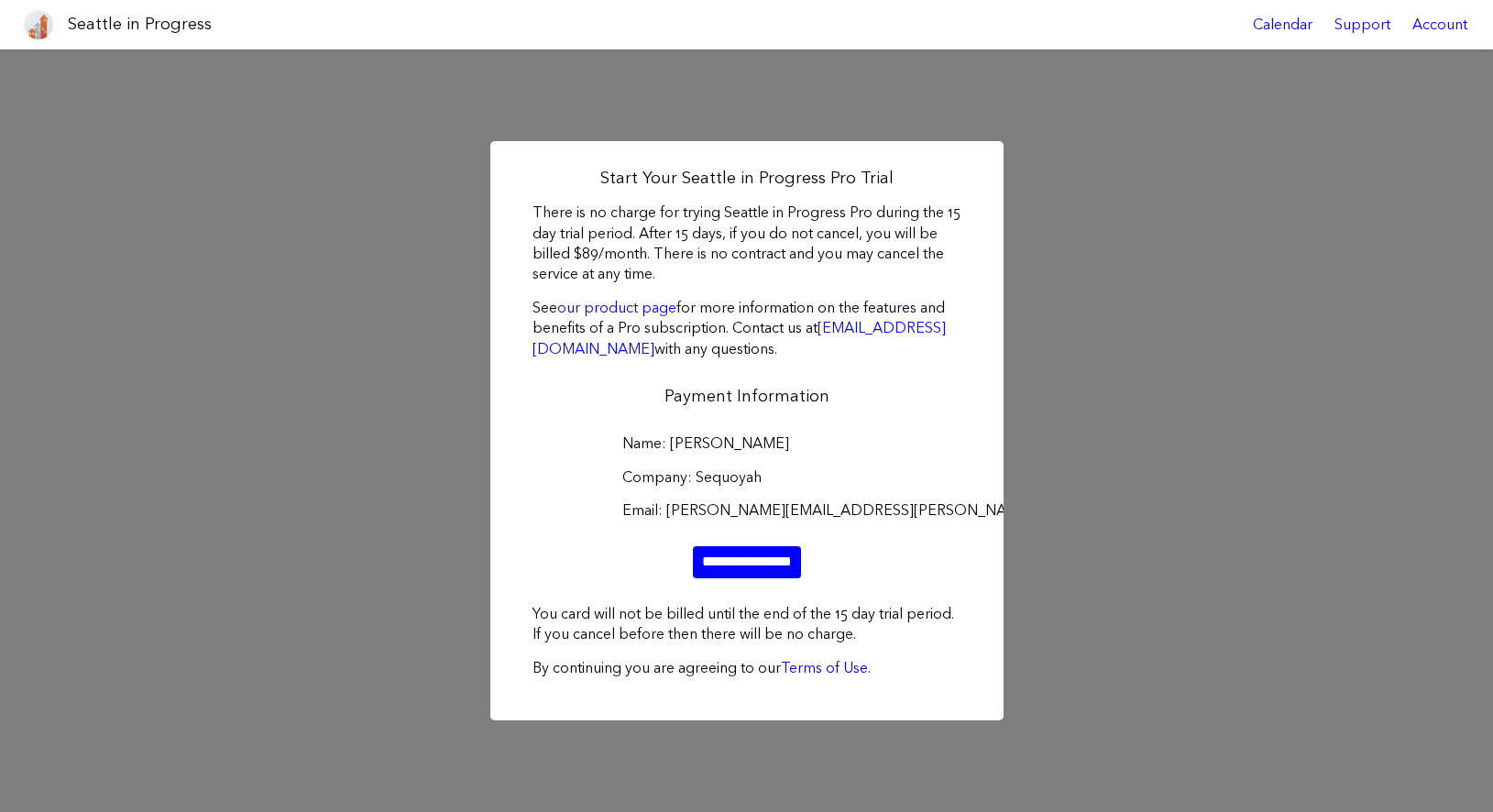 Image resolution: width=1493 pixels, height=812 pixels. What do you see at coordinates (747, 478) in the screenshot?
I see `label: Company: Sequoyah` at bounding box center [747, 478].